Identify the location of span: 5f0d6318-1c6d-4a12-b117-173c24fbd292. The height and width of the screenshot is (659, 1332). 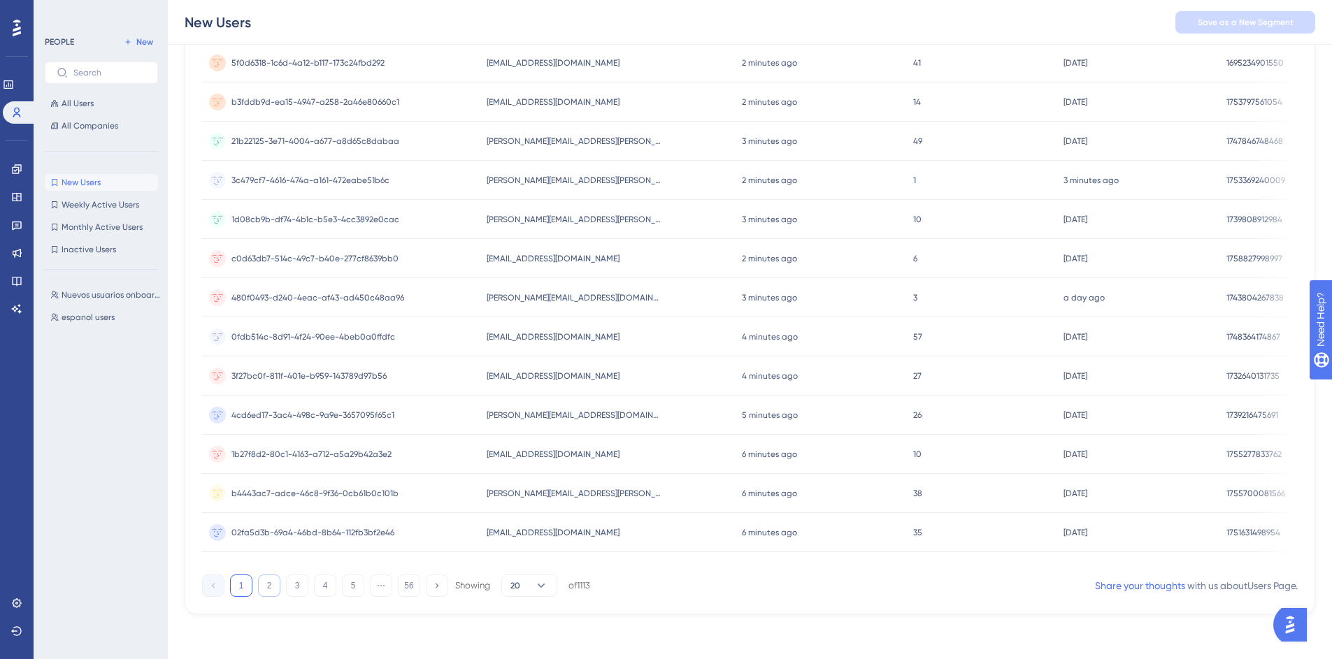
(308, 63).